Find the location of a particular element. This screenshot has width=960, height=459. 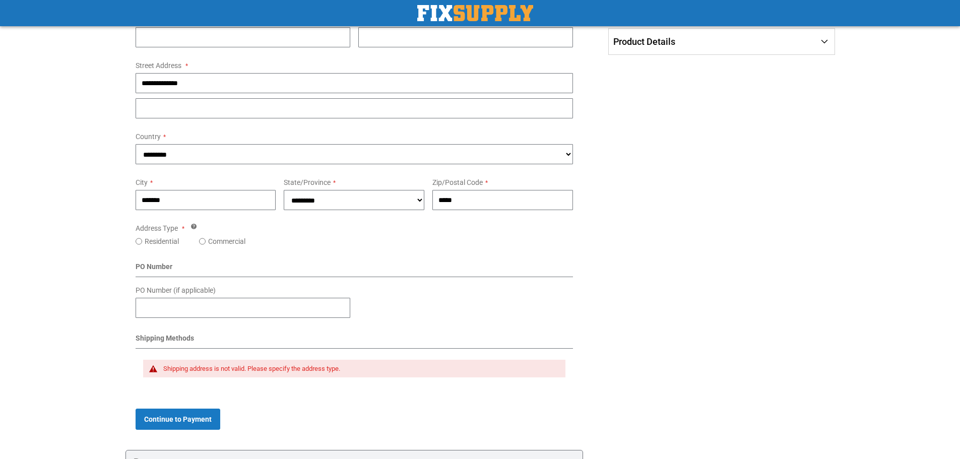

div: Shipping address is not valid. Please specify the address type. is located at coordinates (359, 369).